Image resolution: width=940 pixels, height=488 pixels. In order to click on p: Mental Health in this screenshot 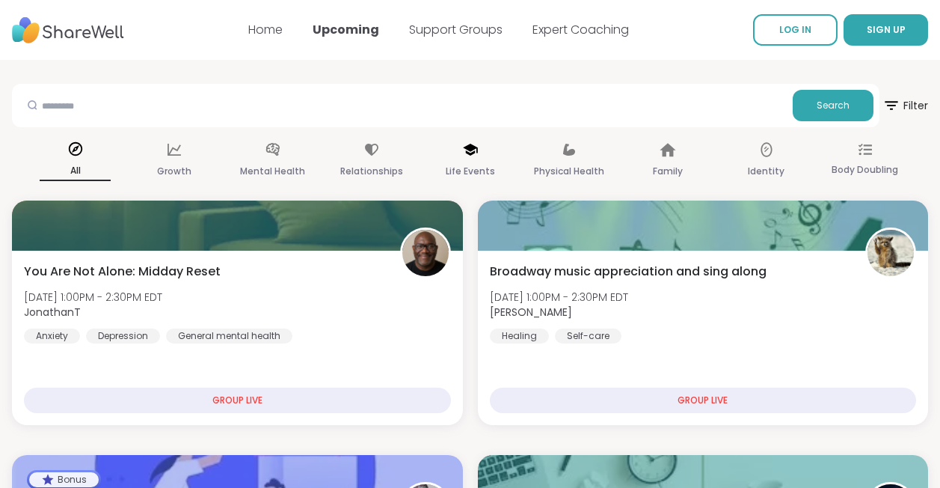, I will do `click(272, 171)`.